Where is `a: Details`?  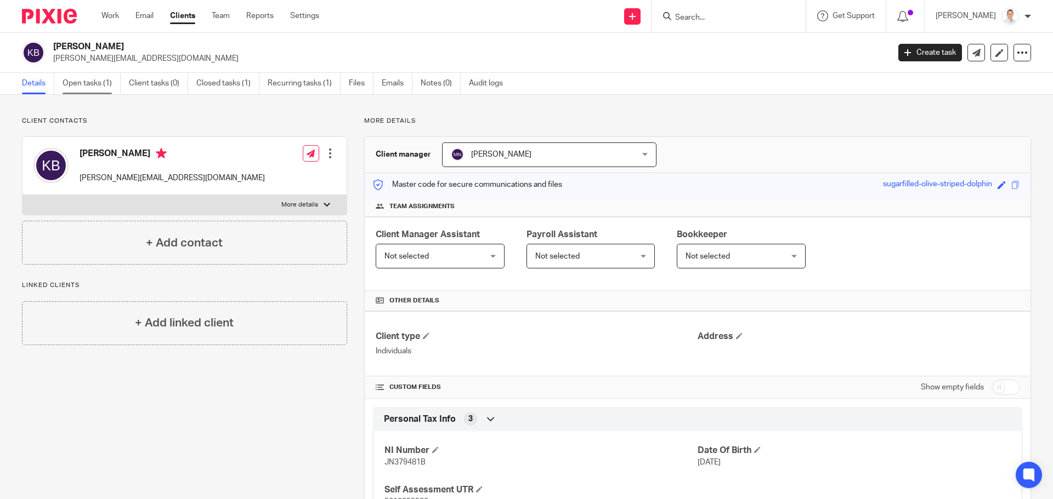
a: Details is located at coordinates (38, 83).